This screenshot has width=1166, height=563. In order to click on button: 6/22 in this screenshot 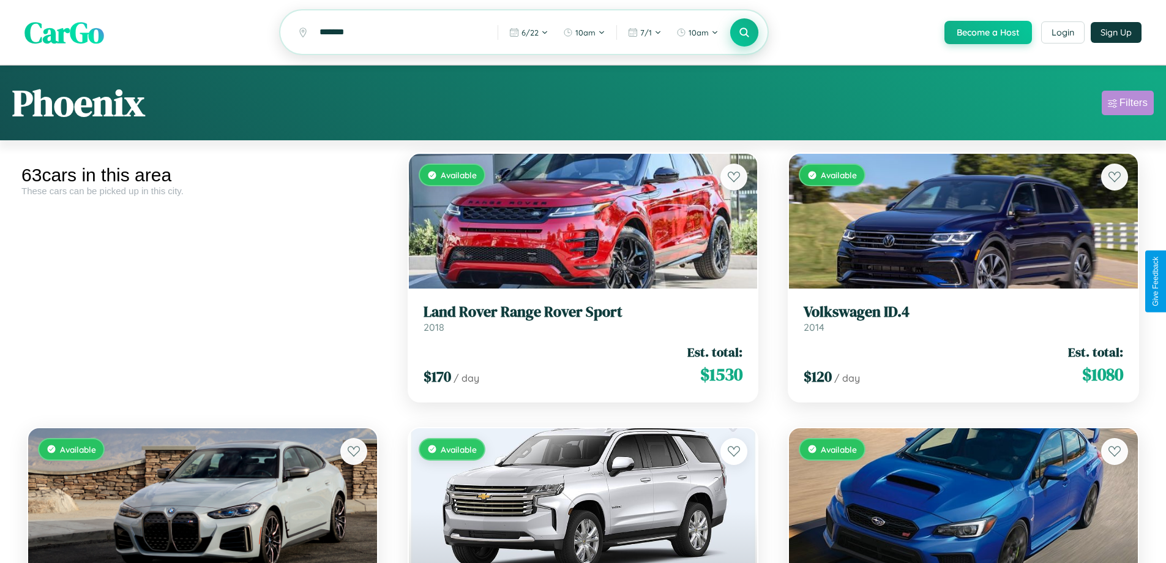, I will do `click(529, 32)`.